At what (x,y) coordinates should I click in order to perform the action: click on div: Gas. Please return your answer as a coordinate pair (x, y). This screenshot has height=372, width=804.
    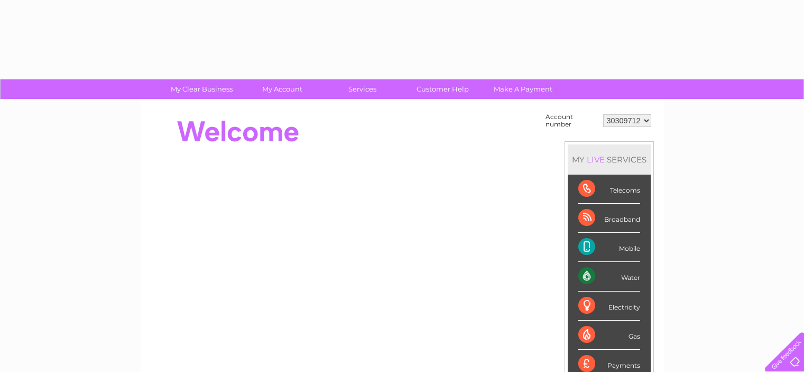
    Looking at the image, I should click on (609, 335).